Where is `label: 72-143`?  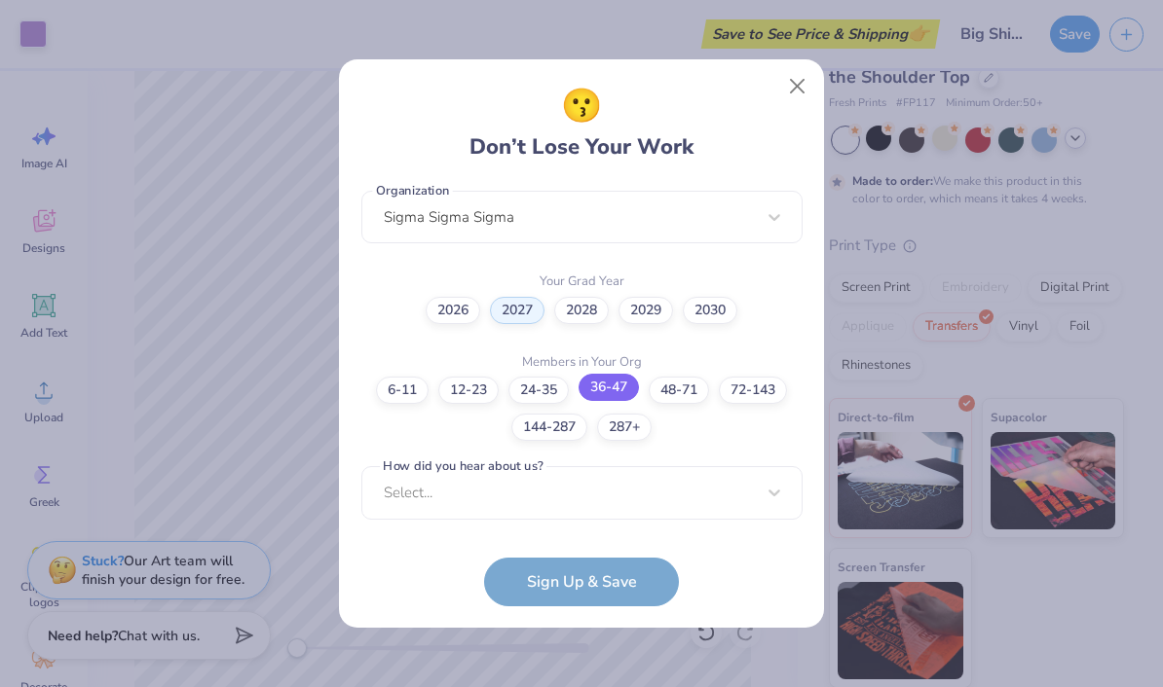 label: 72-143 is located at coordinates (753, 390).